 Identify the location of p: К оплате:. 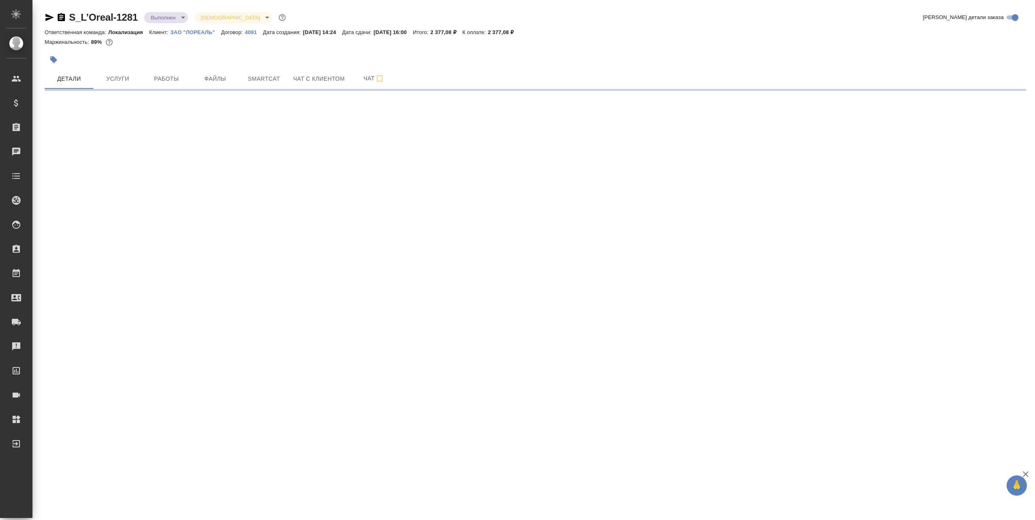
(475, 32).